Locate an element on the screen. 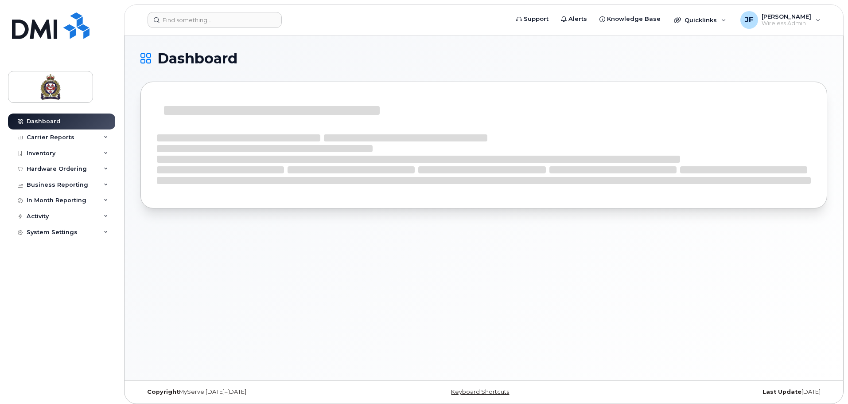 The width and height of the screenshot is (848, 404). strong: Last Update is located at coordinates (782, 391).